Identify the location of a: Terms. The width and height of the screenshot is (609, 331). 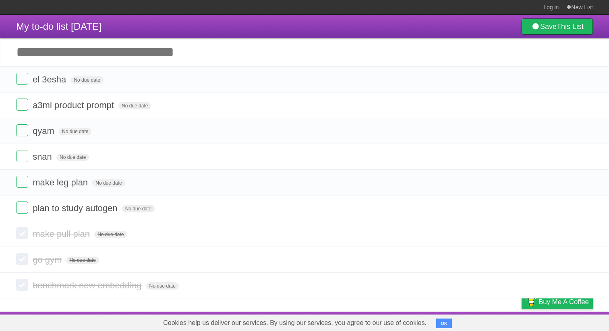
(492, 322).